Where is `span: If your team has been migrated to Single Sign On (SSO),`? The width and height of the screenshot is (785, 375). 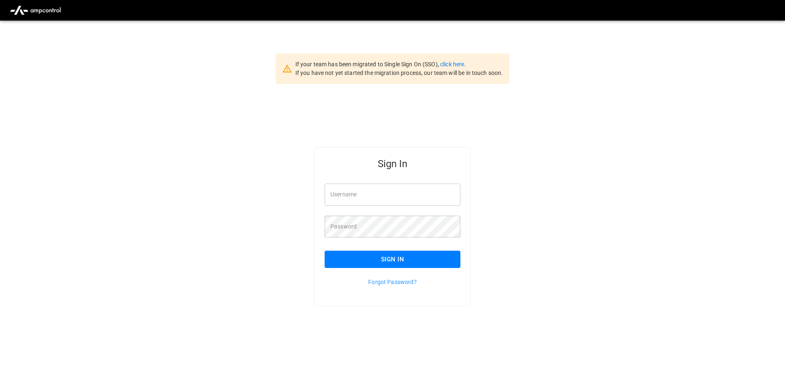 span: If your team has been migrated to Single Sign On (SSO), is located at coordinates (368, 64).